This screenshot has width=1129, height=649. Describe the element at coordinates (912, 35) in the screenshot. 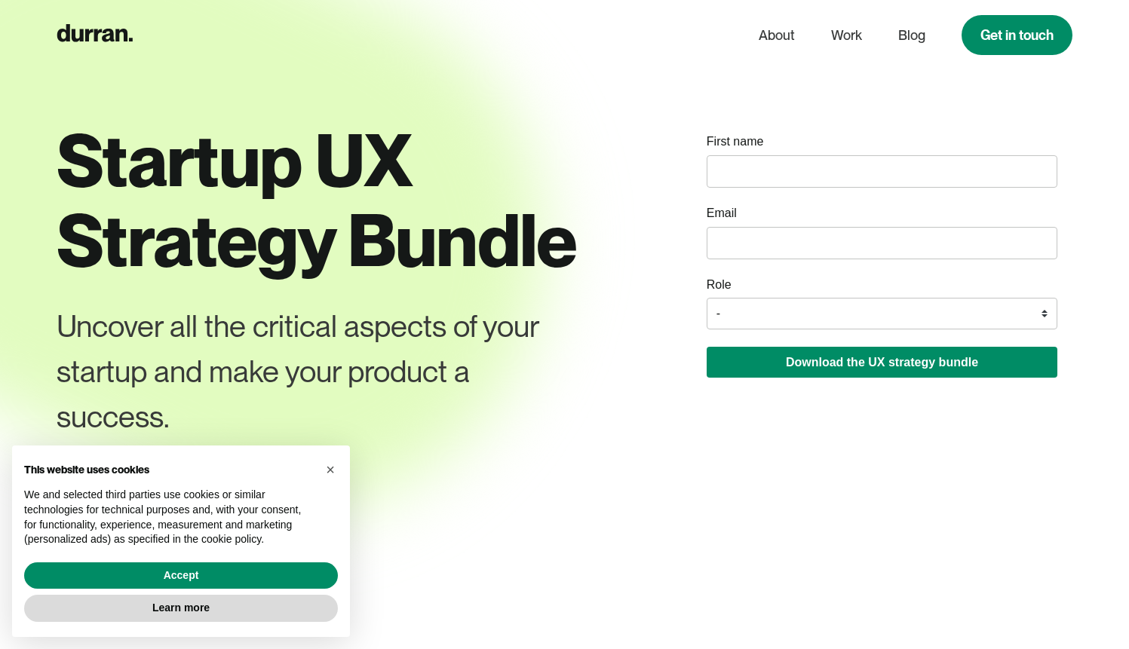

I see `a: Blog` at that location.